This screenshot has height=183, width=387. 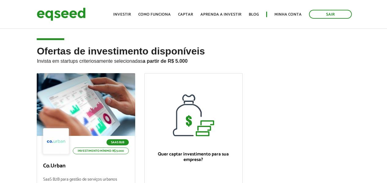 What do you see at coordinates (118, 142) in the screenshot?
I see `p: SaaS B2B` at bounding box center [118, 142].